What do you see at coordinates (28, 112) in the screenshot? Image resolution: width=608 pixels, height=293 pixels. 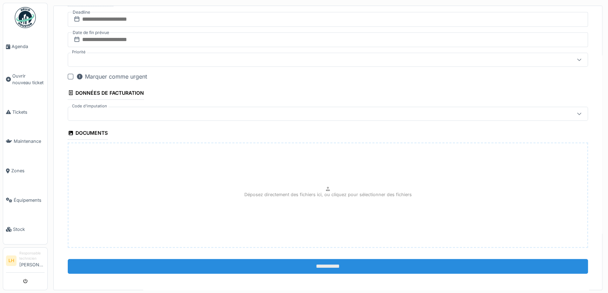 I see `span: Tickets` at bounding box center [28, 112].